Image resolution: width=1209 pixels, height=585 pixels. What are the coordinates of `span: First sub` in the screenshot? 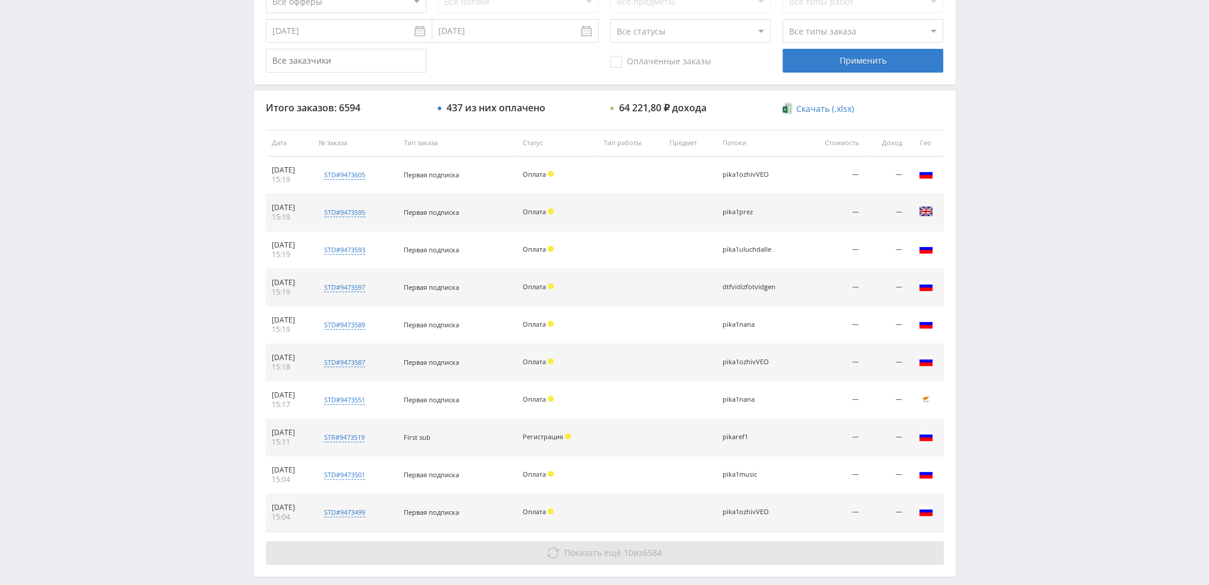 It's located at (417, 437).